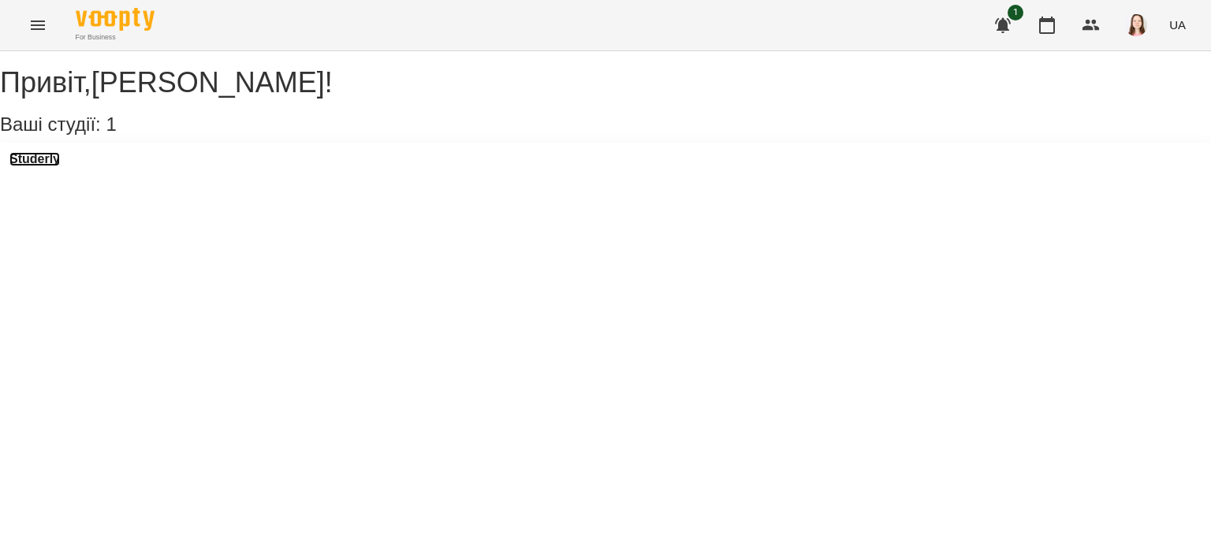 Image resolution: width=1211 pixels, height=554 pixels. Describe the element at coordinates (38, 25) in the screenshot. I see `button: Menu` at that location.